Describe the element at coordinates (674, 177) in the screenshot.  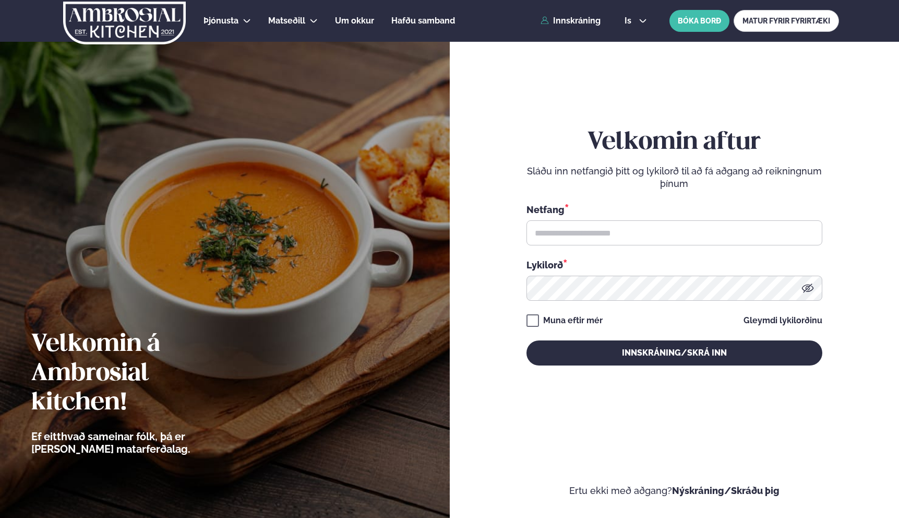
I see `p: Sláðu inn netfangið þitt og lykilorð til að fá aðgang að reikningnum þínum` at that location.